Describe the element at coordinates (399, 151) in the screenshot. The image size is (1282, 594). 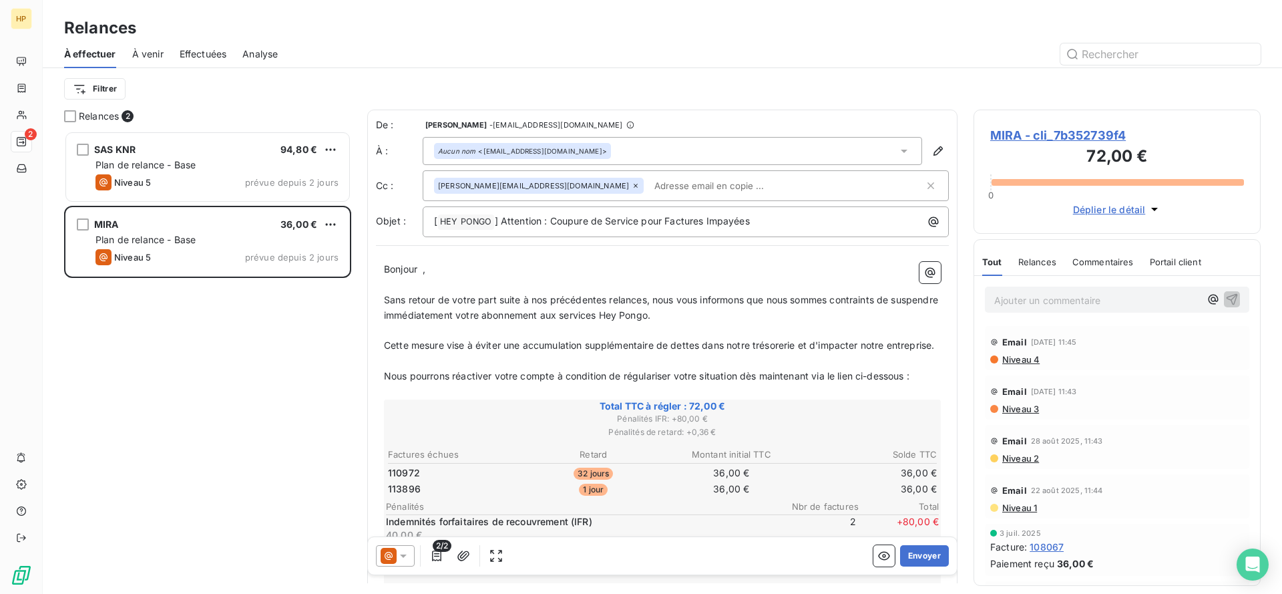
I see `label: À :` at that location.